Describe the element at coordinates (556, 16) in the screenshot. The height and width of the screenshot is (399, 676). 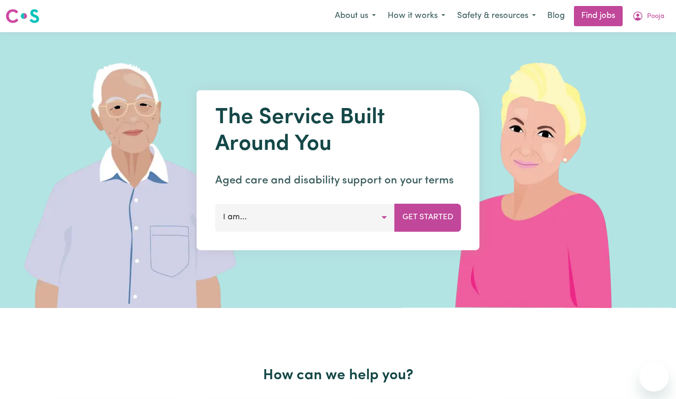
I see `a: Blog` at that location.